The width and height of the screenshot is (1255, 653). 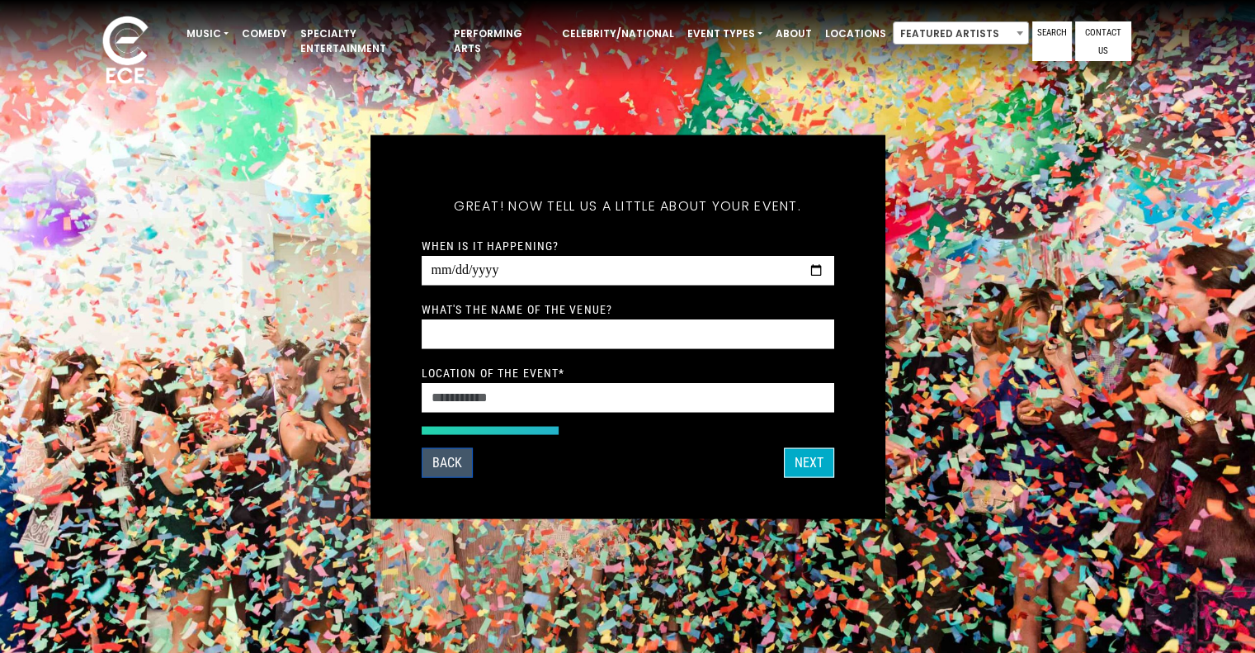 I want to click on a: Performing Arts, so click(x=501, y=41).